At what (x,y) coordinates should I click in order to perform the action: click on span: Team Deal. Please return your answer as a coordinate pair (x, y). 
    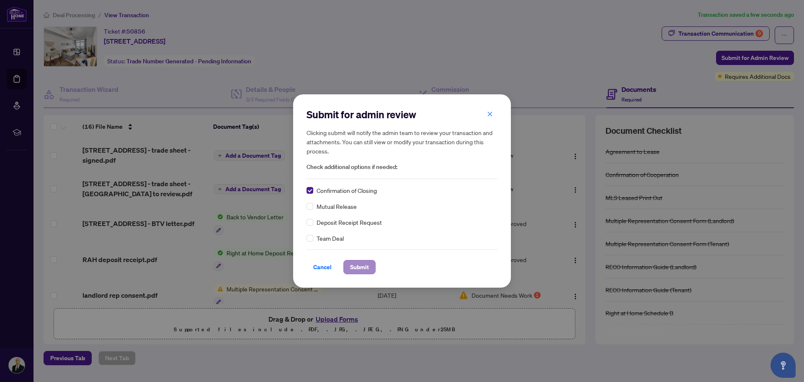
    Looking at the image, I should click on (330, 238).